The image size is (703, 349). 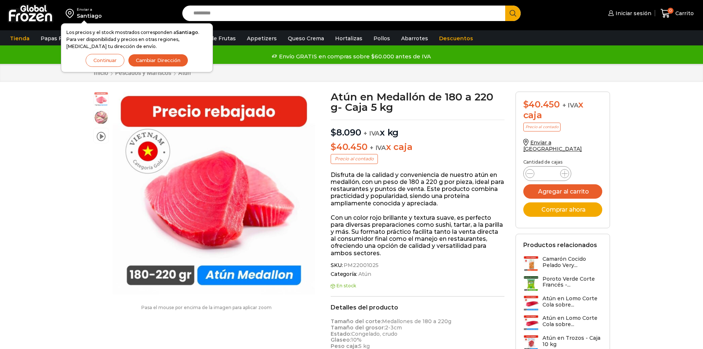 What do you see at coordinates (572, 282) in the screenshot?
I see `h3: Poroto Verde Corte Francés -...` at bounding box center [572, 282].